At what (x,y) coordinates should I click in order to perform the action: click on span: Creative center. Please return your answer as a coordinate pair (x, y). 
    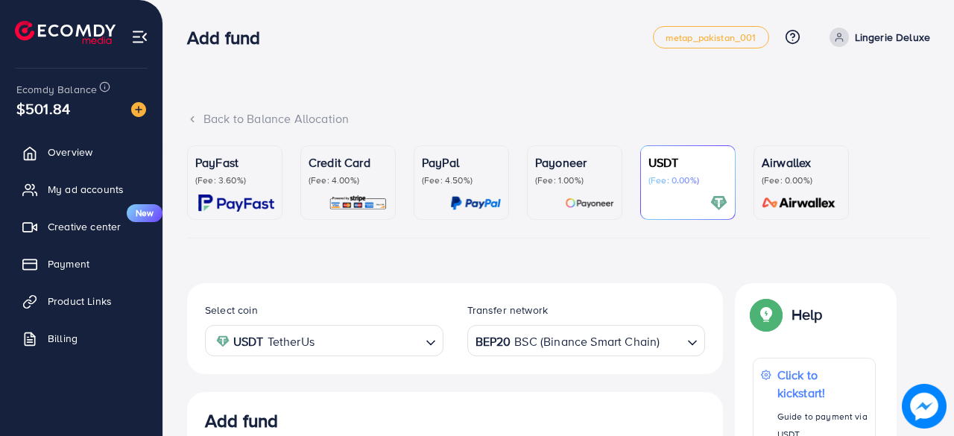
    Looking at the image, I should click on (84, 227).